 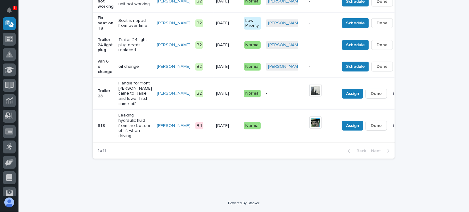 What do you see at coordinates (12, 12) in the screenshot?
I see `div: Notifications1` at bounding box center [12, 12].